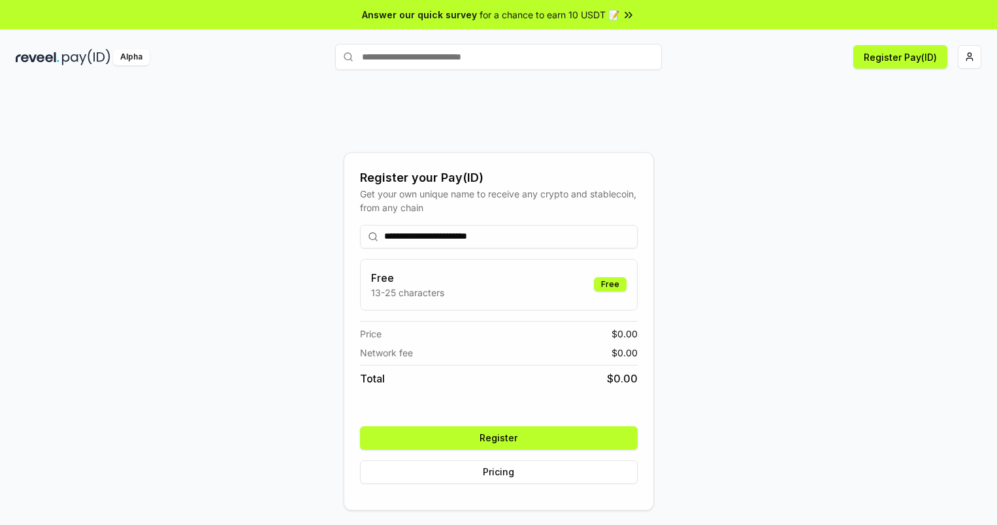  What do you see at coordinates (420, 14) in the screenshot?
I see `span: Answer our quick survey` at bounding box center [420, 14].